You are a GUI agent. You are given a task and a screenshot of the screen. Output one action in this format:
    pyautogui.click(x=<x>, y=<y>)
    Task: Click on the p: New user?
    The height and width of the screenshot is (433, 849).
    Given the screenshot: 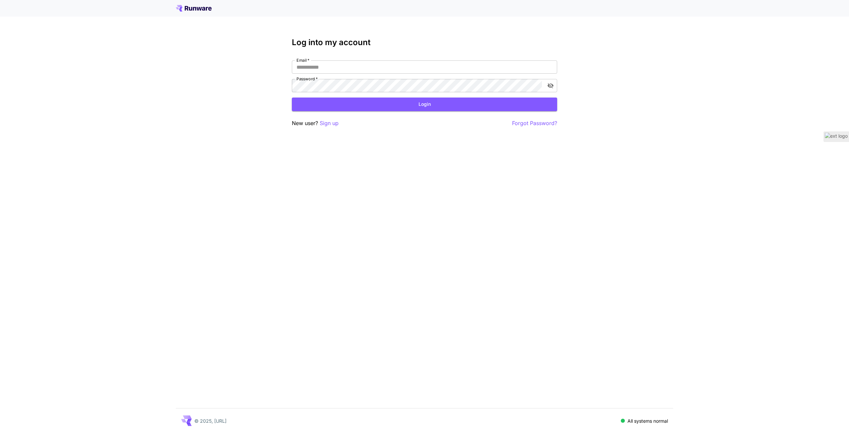 What is the action you would take?
    pyautogui.click(x=315, y=123)
    